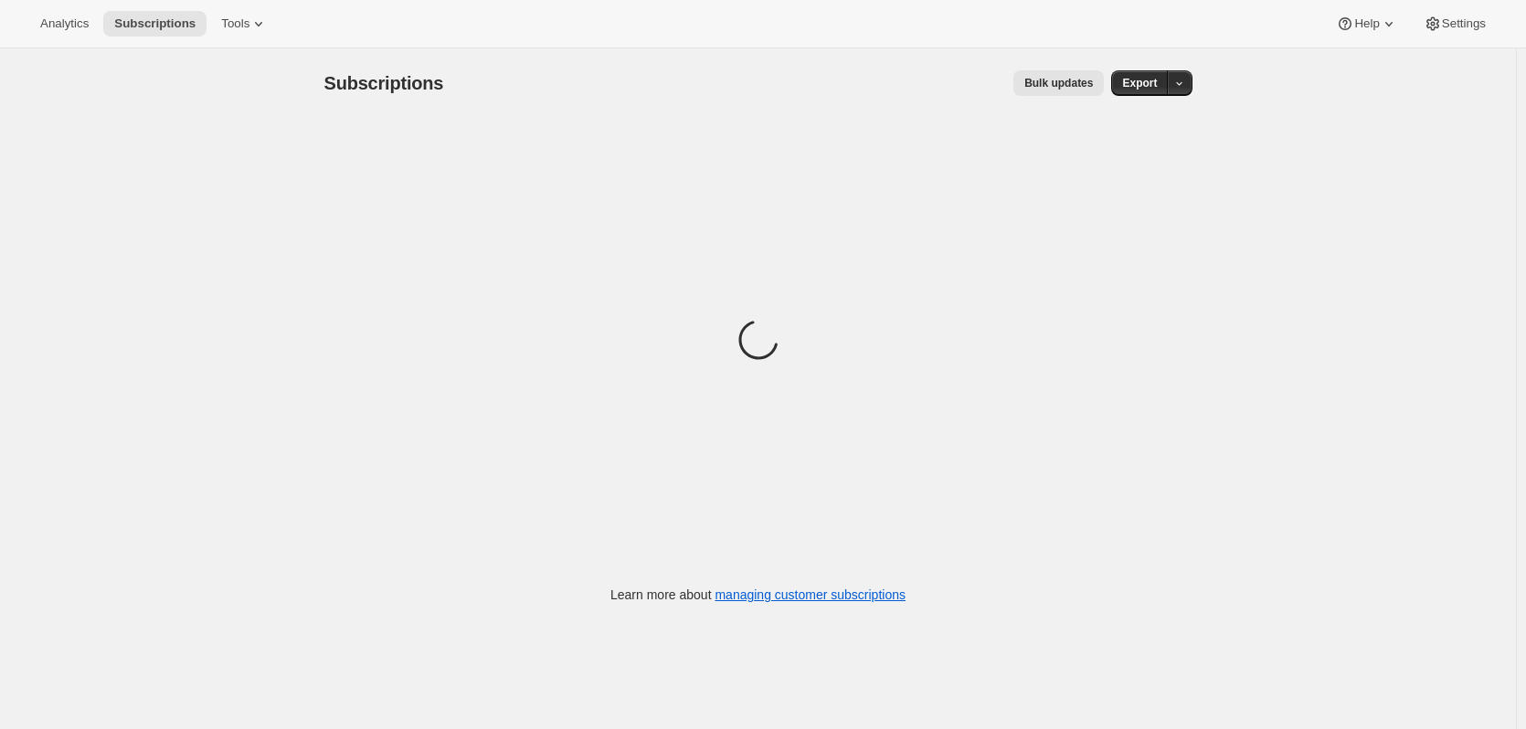 The width and height of the screenshot is (1526, 729). What do you see at coordinates (1366, 24) in the screenshot?
I see `span: Help` at bounding box center [1366, 24].